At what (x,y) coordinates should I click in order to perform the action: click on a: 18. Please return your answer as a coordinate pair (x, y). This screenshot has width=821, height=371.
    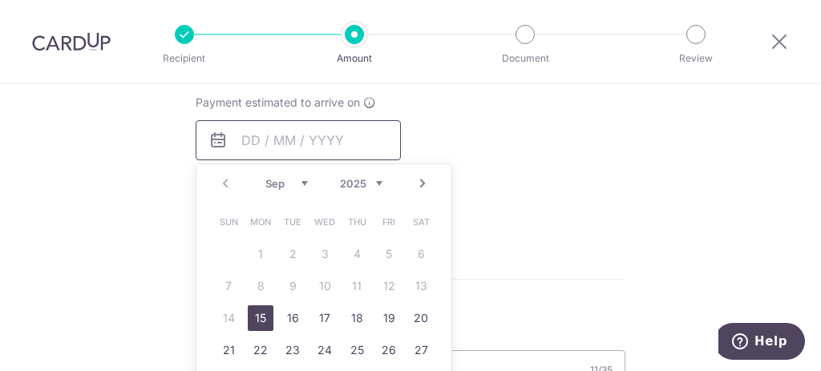
    Looking at the image, I should click on (357, 318).